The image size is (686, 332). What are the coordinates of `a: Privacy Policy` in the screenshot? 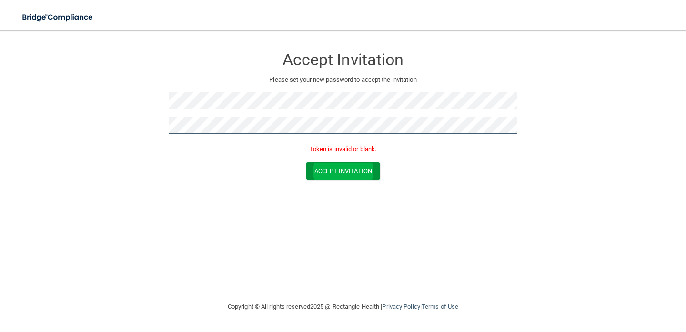 It's located at (401, 307).